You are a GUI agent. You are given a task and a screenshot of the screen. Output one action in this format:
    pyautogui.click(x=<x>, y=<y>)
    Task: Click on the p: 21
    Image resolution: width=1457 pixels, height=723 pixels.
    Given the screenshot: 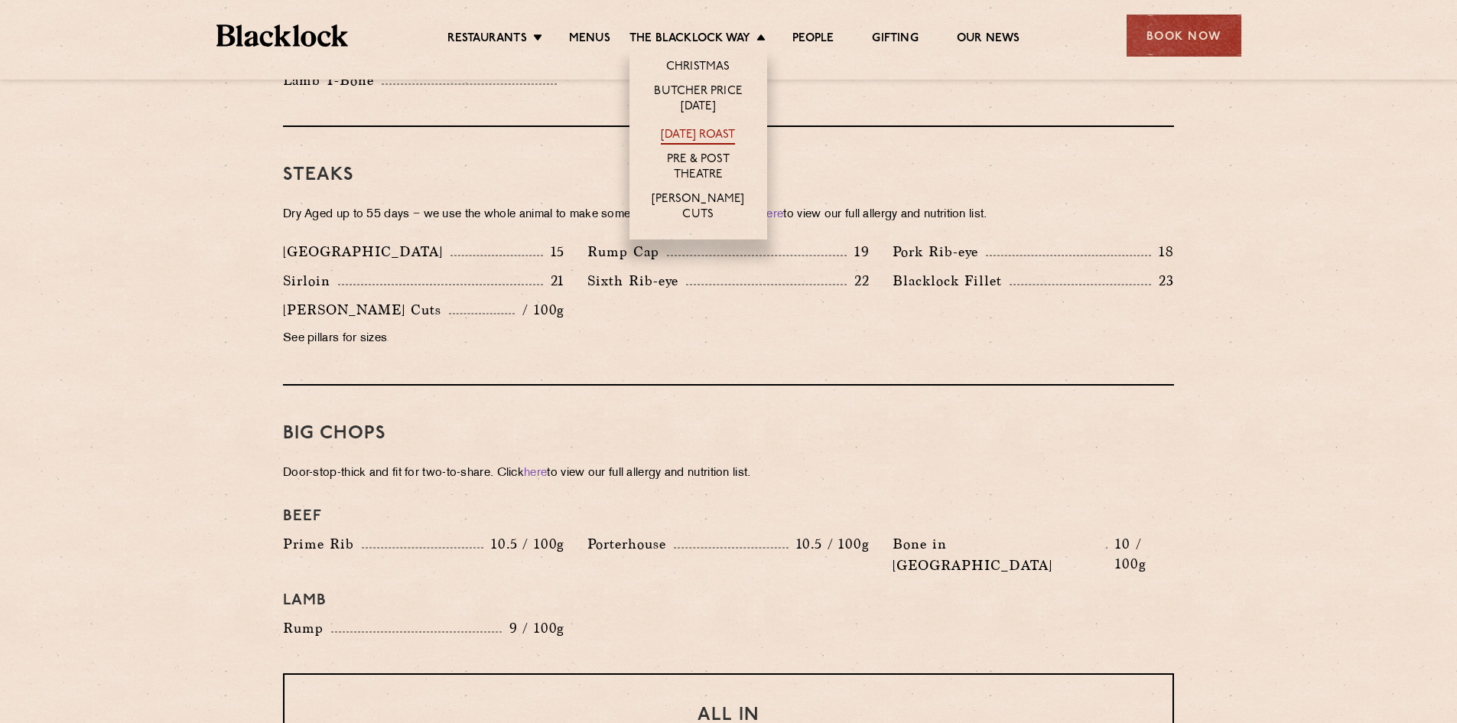 What is the action you would take?
    pyautogui.click(x=554, y=281)
    